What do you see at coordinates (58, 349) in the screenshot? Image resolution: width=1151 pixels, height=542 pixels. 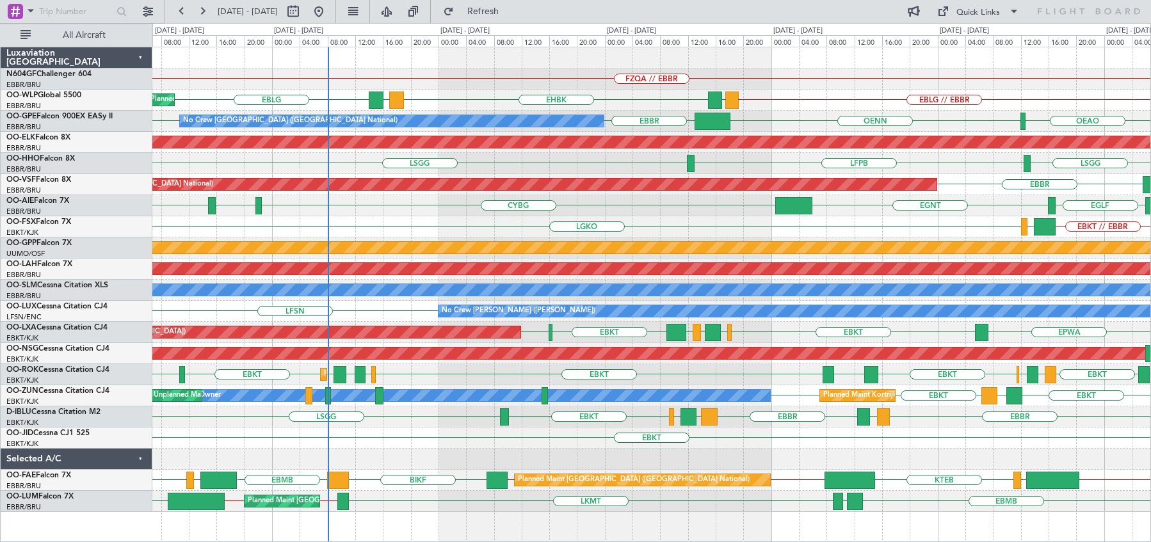 I see `a: OO-NSGCessna Citation CJ4` at bounding box center [58, 349].